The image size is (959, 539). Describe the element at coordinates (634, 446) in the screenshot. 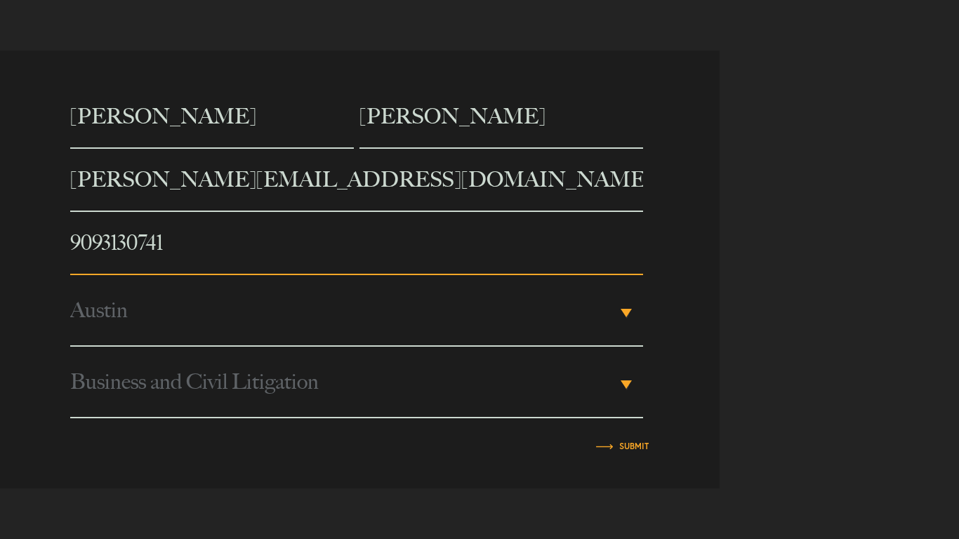

I see `input: Submit` at that location.